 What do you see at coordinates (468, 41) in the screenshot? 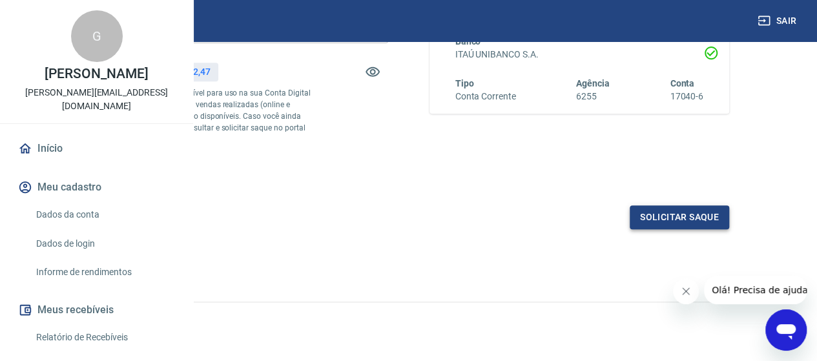
I see `span: Banco` at bounding box center [468, 41].